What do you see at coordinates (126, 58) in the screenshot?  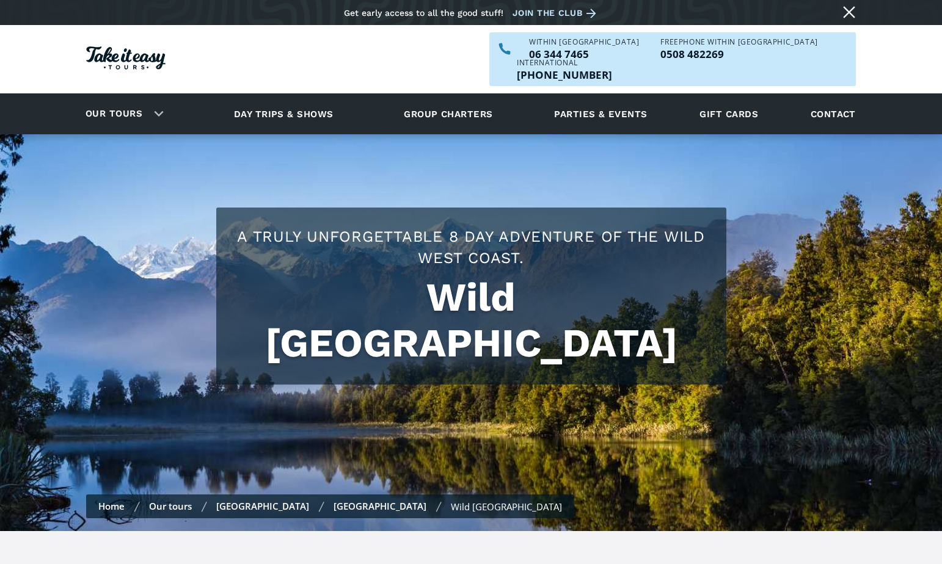 I see `img: Take it easy Tours logo` at bounding box center [126, 58].